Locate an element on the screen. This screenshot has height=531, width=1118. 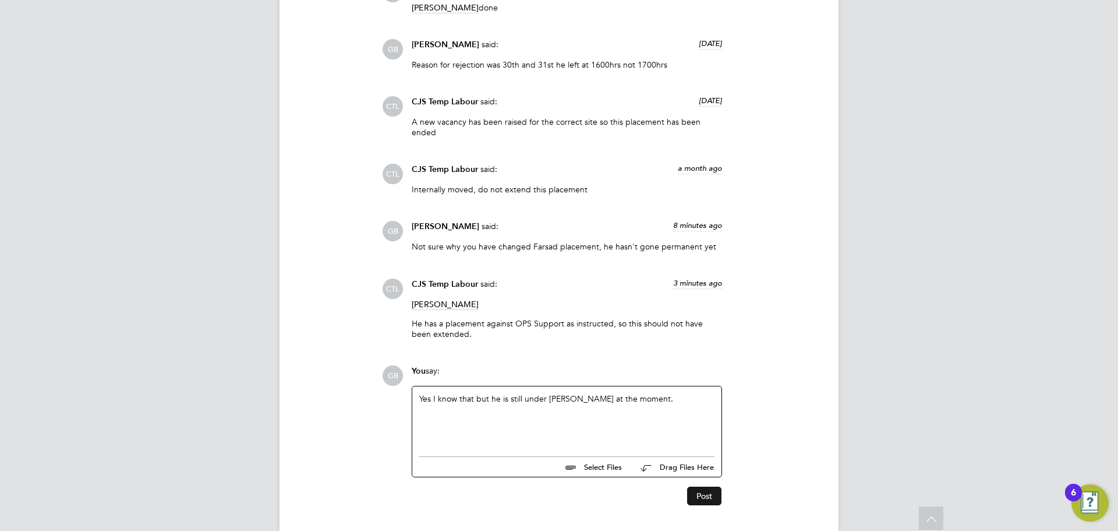
button: Post is located at coordinates (704, 496).